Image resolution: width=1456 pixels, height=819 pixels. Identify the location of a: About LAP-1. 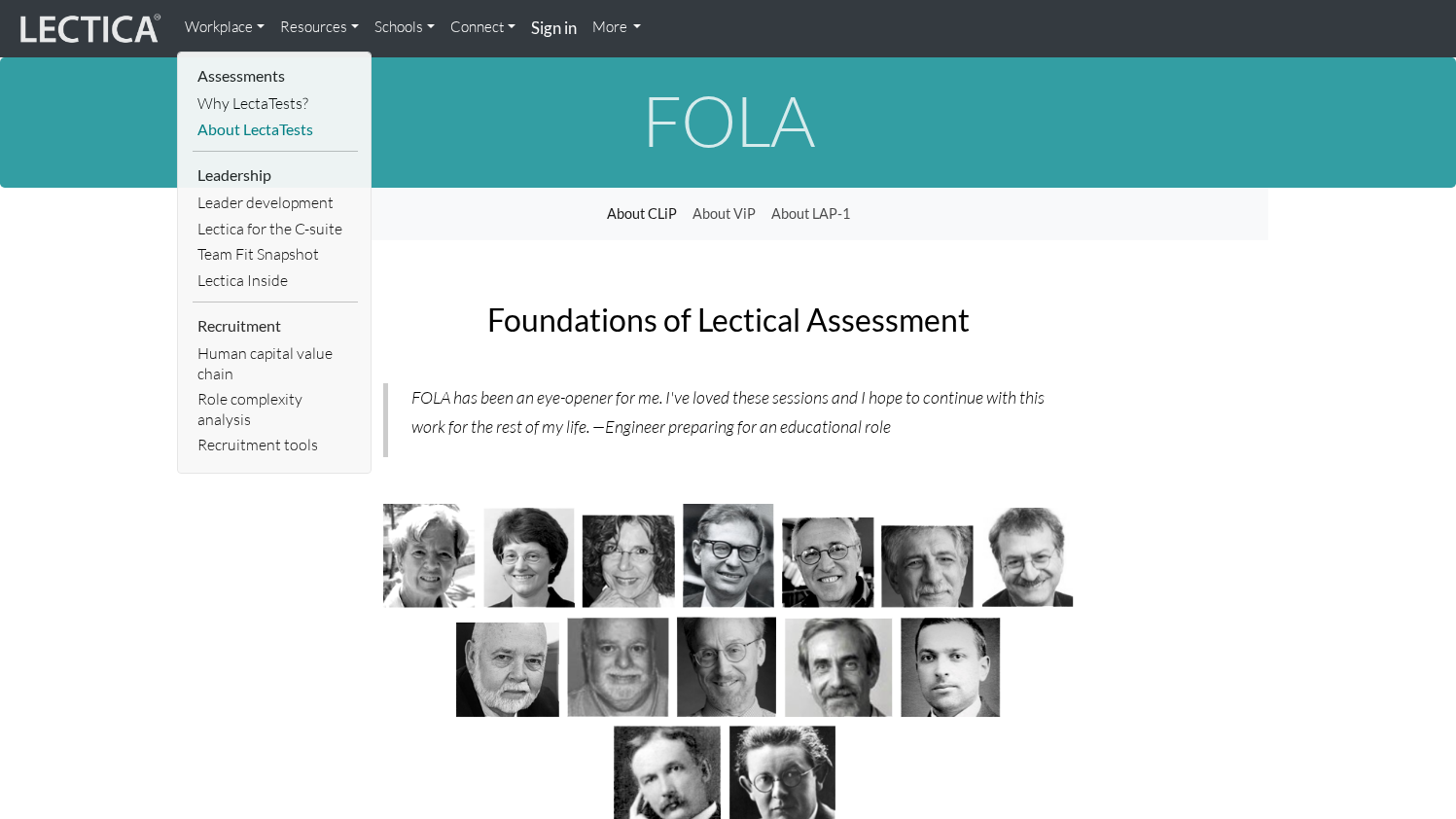
(810, 214).